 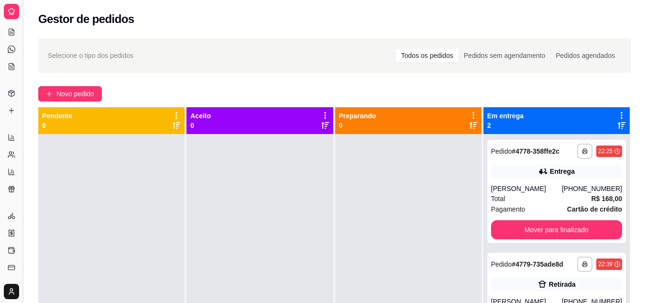 What do you see at coordinates (86, 19) in the screenshot?
I see `h2: Gestor de pedidos` at bounding box center [86, 19].